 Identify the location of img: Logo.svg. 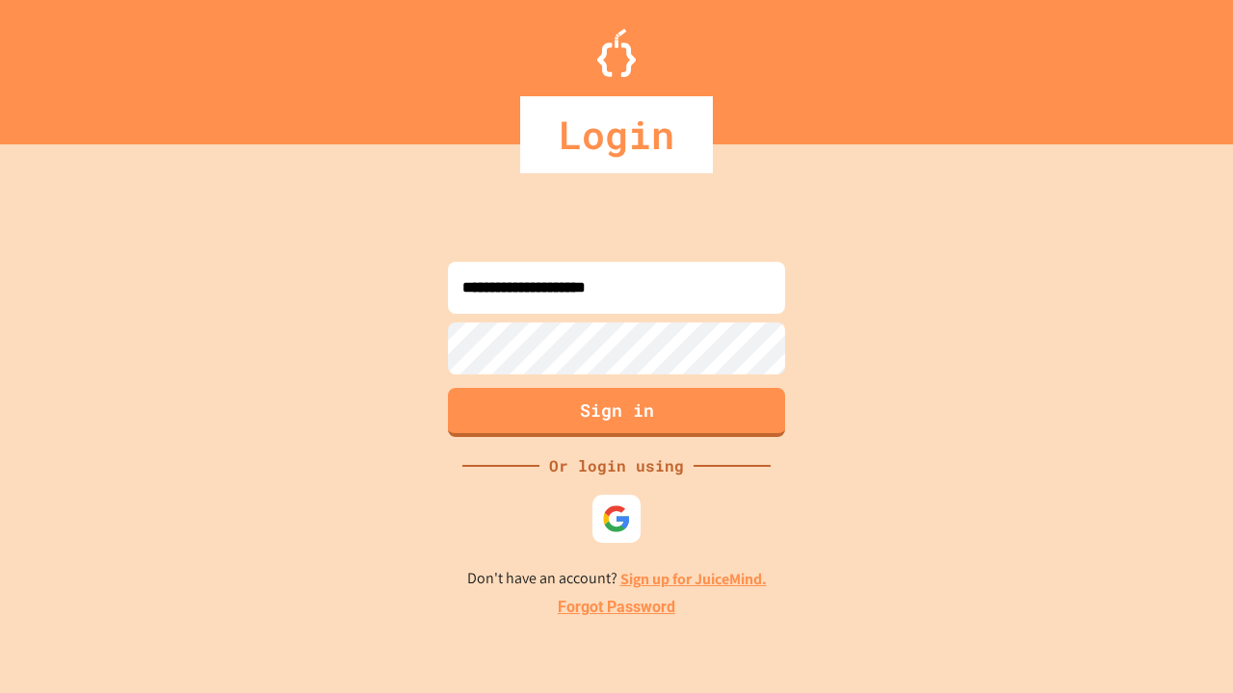
(616, 53).